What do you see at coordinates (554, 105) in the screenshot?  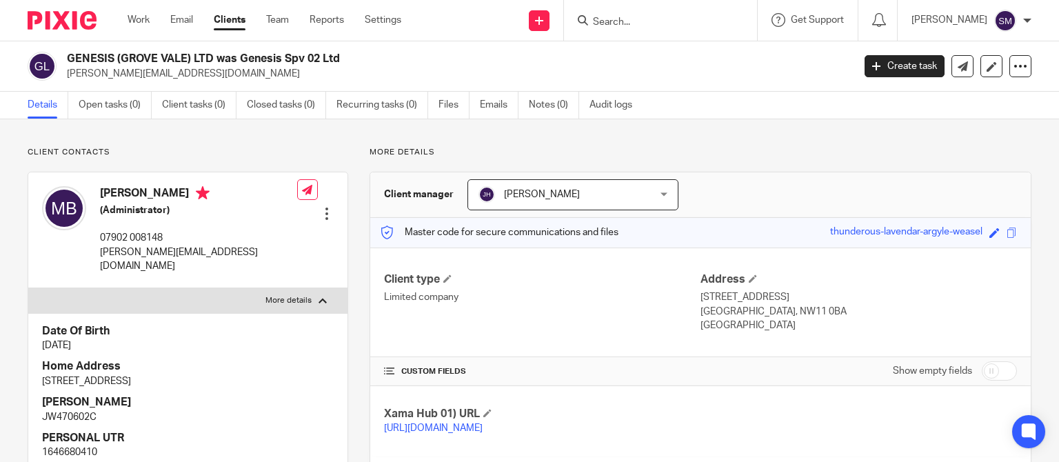 I see `a: Notes (0)` at bounding box center [554, 105].